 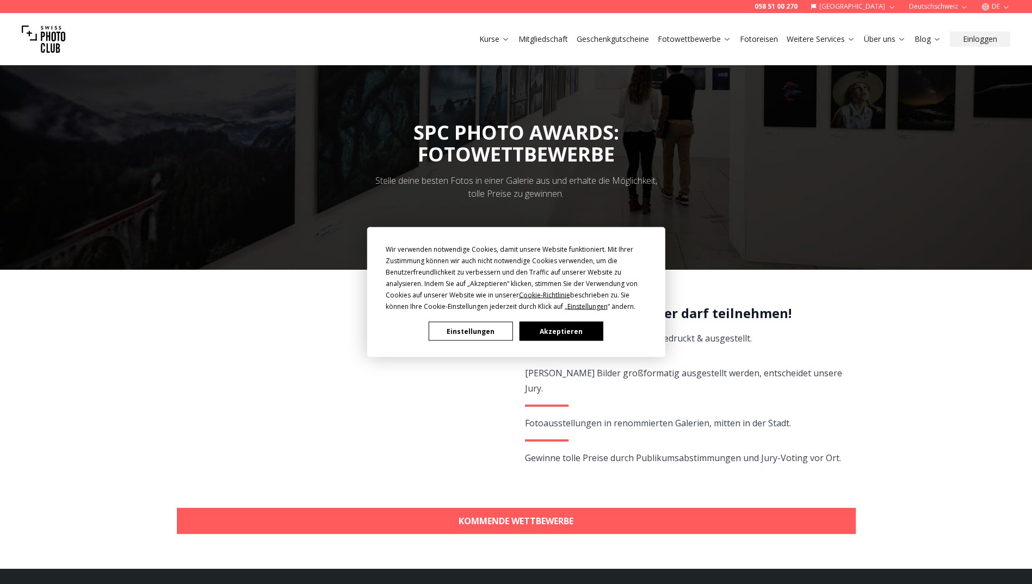 I want to click on span: Cookie-Richtlinie, so click(x=545, y=295).